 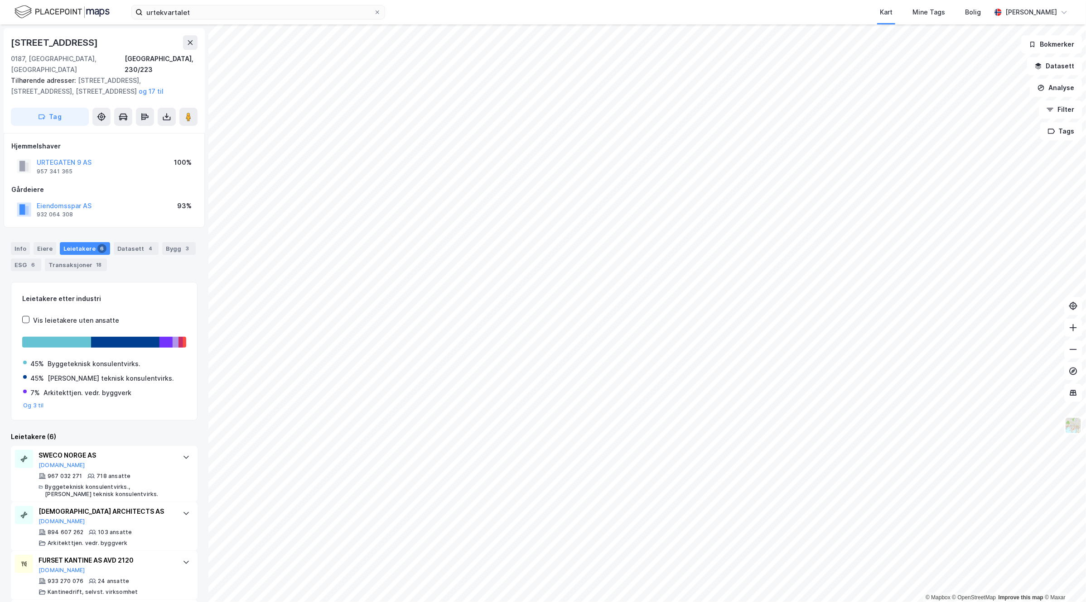 What do you see at coordinates (113, 582) in the screenshot?
I see `div: 24 ansatte` at bounding box center [113, 582].